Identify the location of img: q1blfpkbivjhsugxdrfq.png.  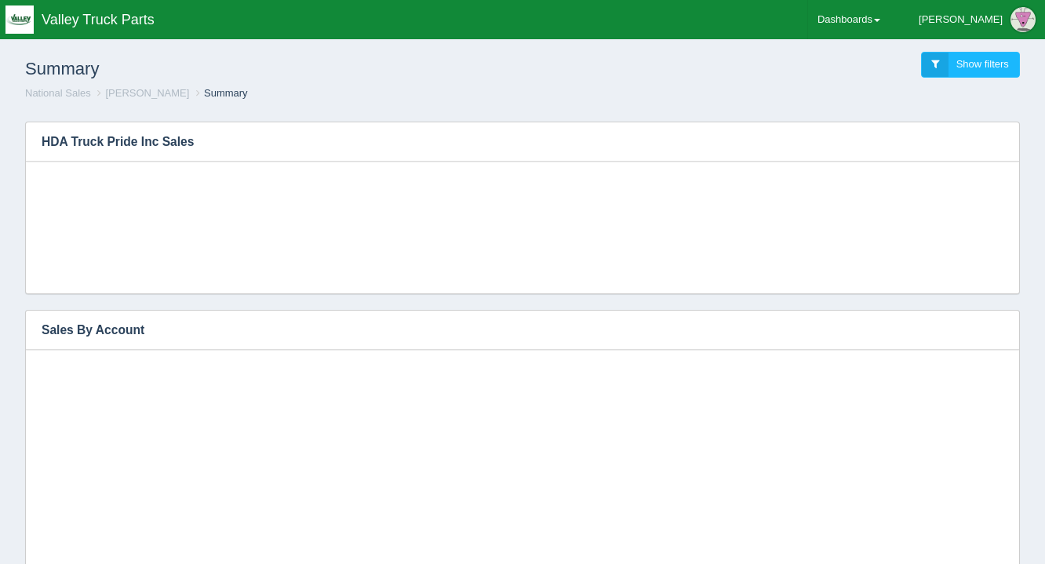
(20, 20).